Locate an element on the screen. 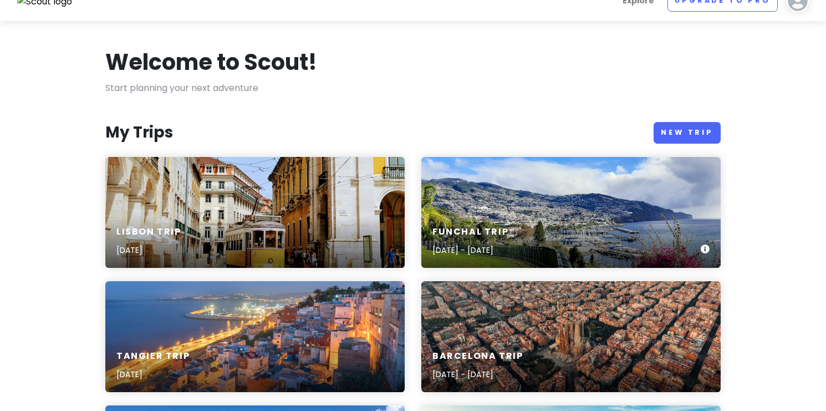 The height and width of the screenshot is (411, 826). a: New Trip is located at coordinates (687, 133).